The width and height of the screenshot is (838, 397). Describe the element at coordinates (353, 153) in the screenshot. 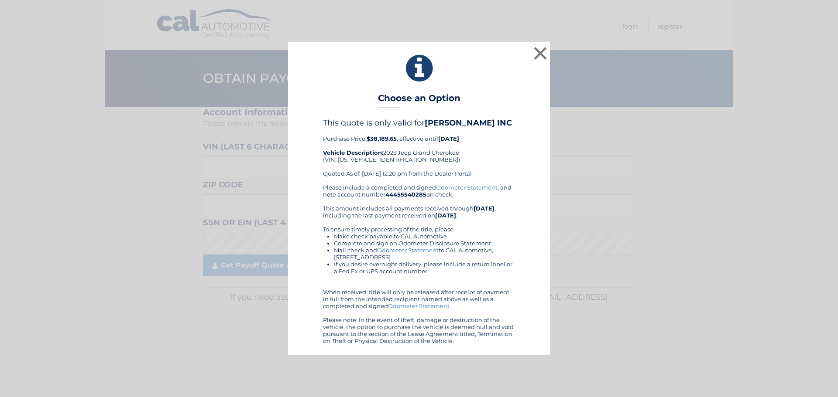

I see `strong: Vehicle Description:` at that location.